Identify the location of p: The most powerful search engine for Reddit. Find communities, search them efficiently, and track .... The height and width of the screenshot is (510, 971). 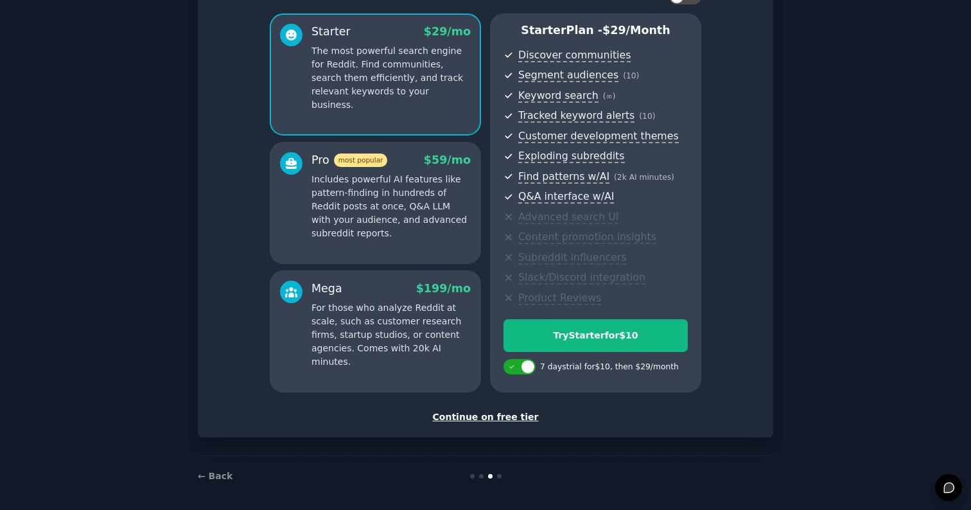
(391, 78).